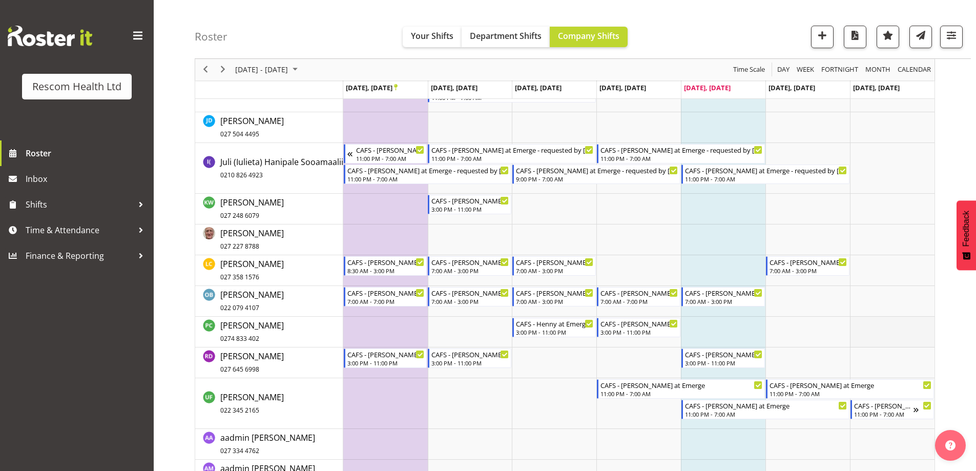 This screenshot has height=471, width=976. I want to click on td: Juli (Iulieta) Hanipale Sooamaalii resource, so click(269, 168).